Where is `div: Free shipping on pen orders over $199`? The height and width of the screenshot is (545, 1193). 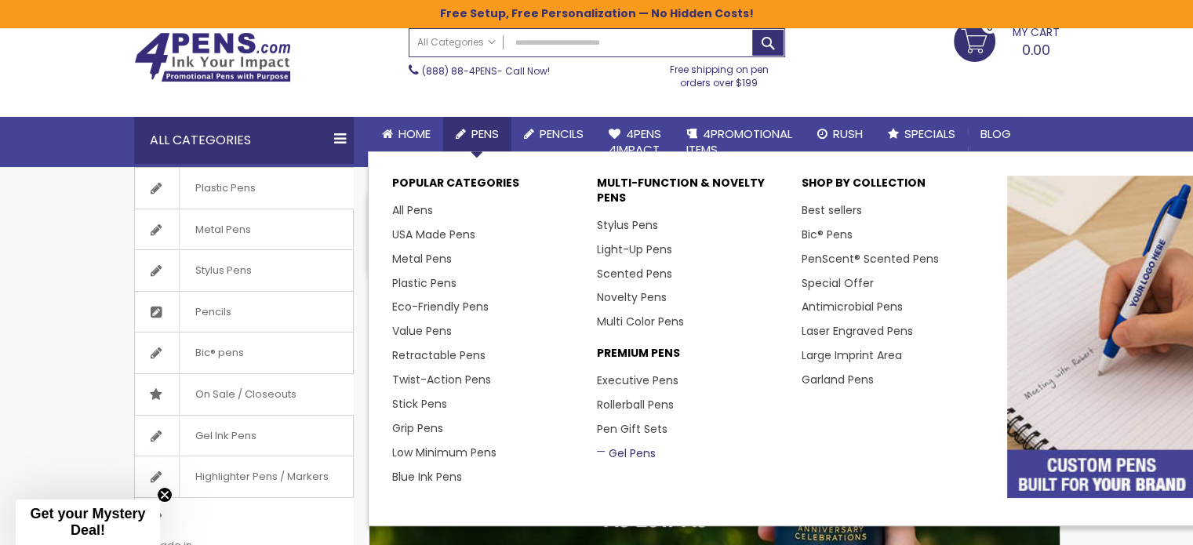
div: Free shipping on pen orders over $199 is located at coordinates (719, 73).